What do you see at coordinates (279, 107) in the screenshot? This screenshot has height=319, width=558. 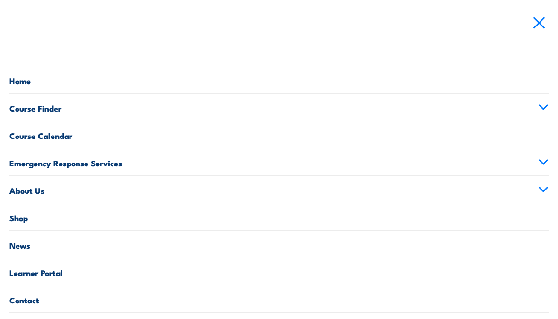 I see `a: Course Finder` at bounding box center [279, 107].